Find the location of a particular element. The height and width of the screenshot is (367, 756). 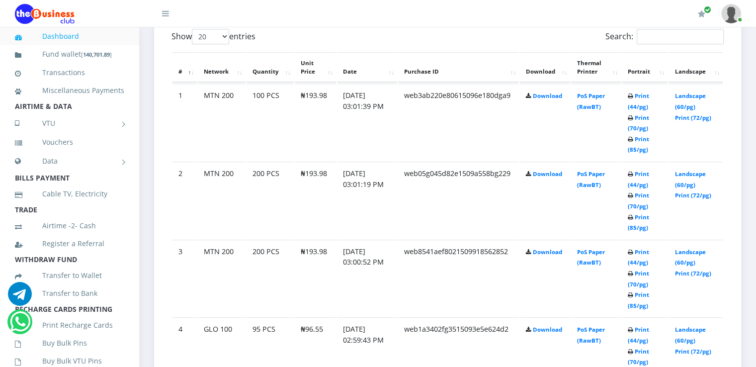

a: Data is located at coordinates (70, 161).